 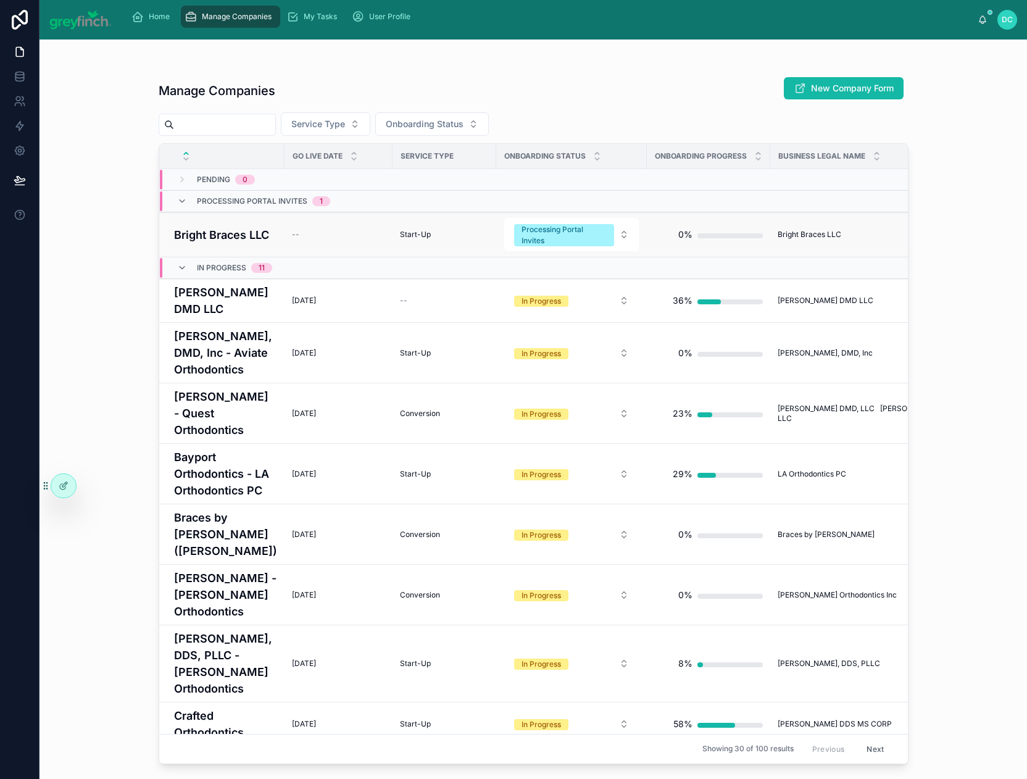 I want to click on div: 8%, so click(x=685, y=664).